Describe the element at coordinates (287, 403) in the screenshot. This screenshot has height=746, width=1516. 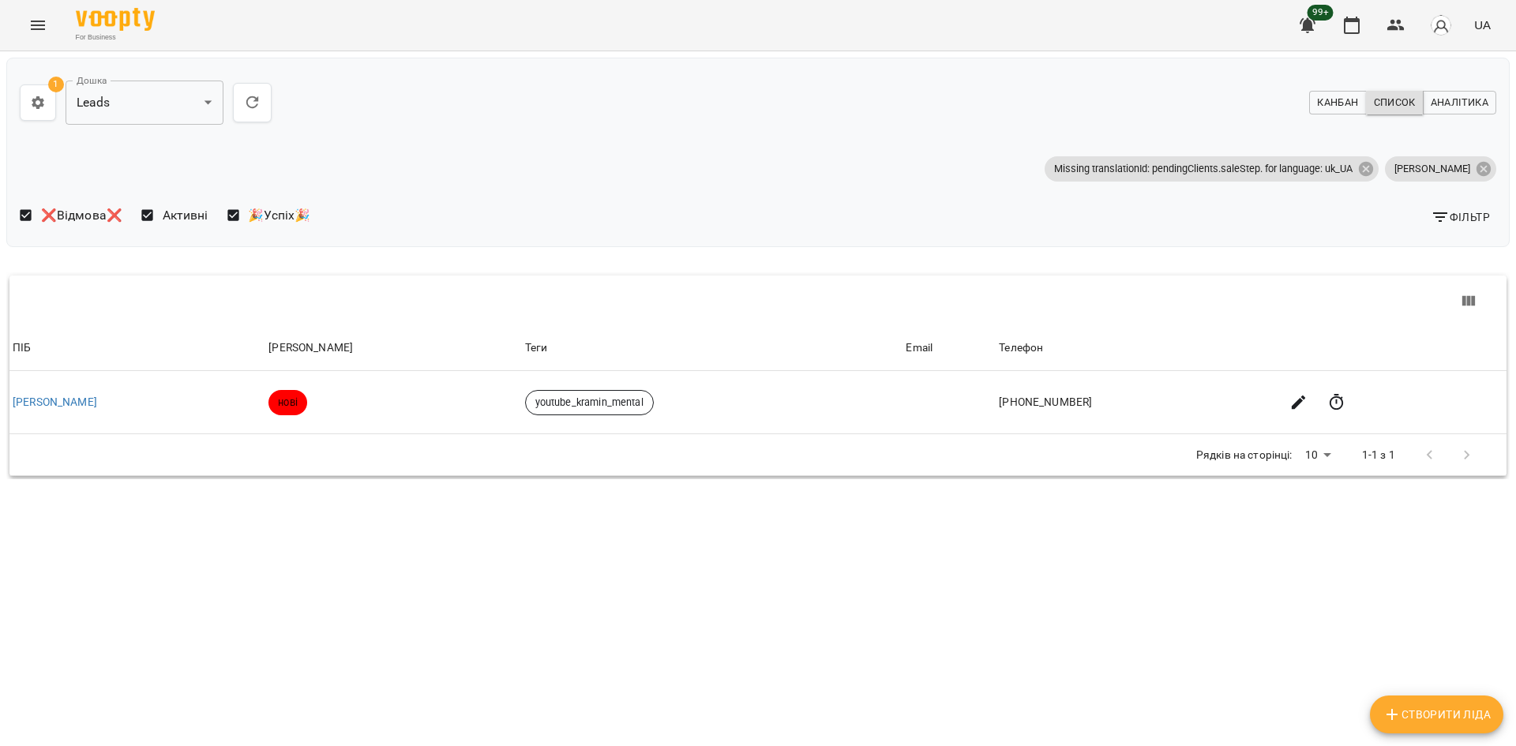
I see `span: нові` at that location.